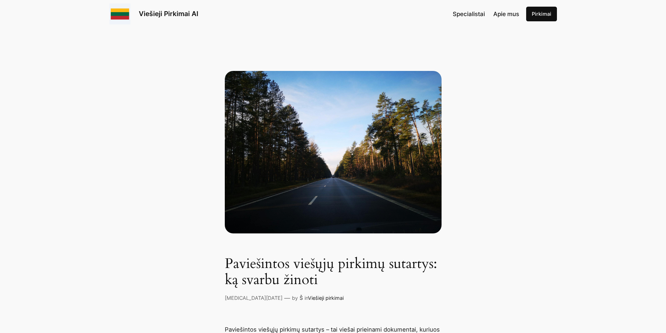  Describe the element at coordinates (326, 298) in the screenshot. I see `a: Viešieji pirkimai` at that location.